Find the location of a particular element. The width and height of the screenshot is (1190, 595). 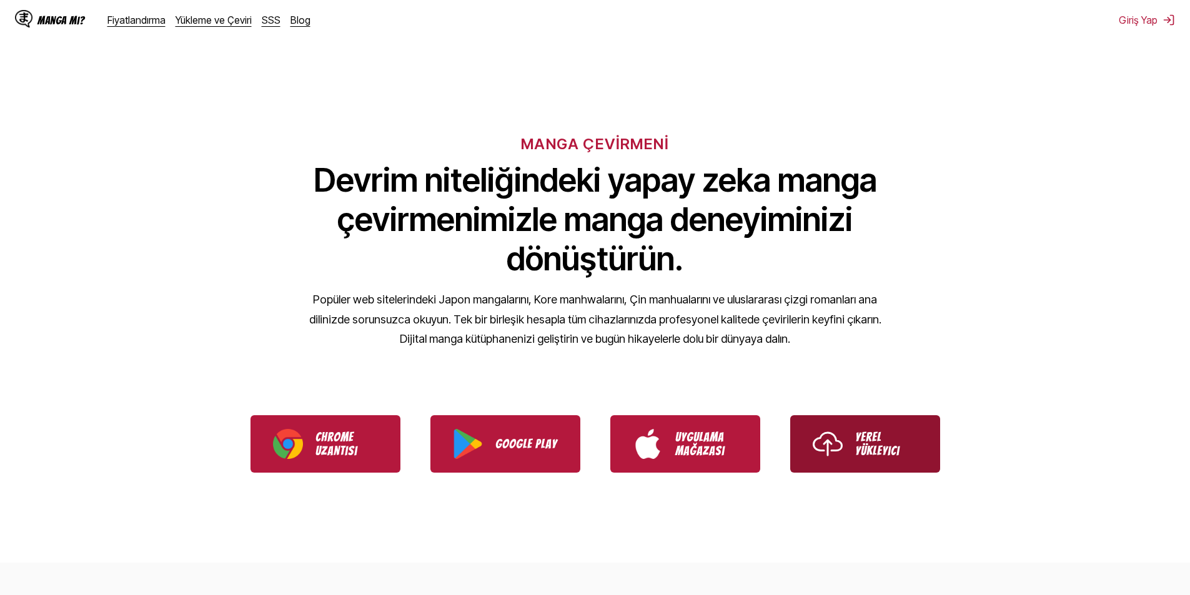

font: Google Play is located at coordinates (526, 444).